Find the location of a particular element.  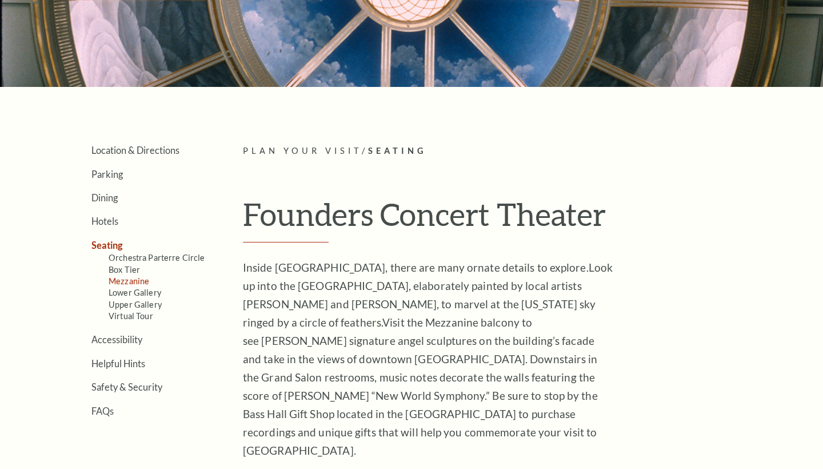

span: Seating is located at coordinates (397, 150).